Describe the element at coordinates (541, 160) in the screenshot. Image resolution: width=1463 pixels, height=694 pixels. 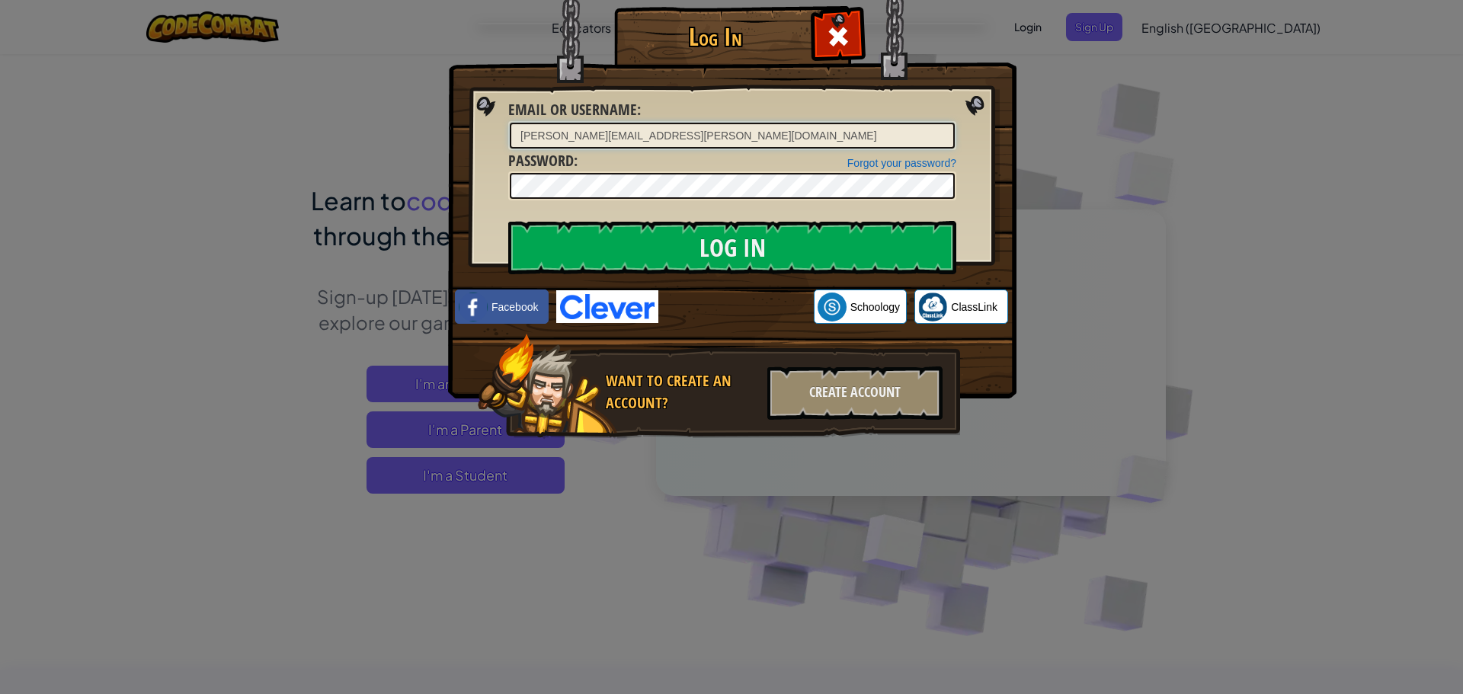
I see `span: Password` at that location.